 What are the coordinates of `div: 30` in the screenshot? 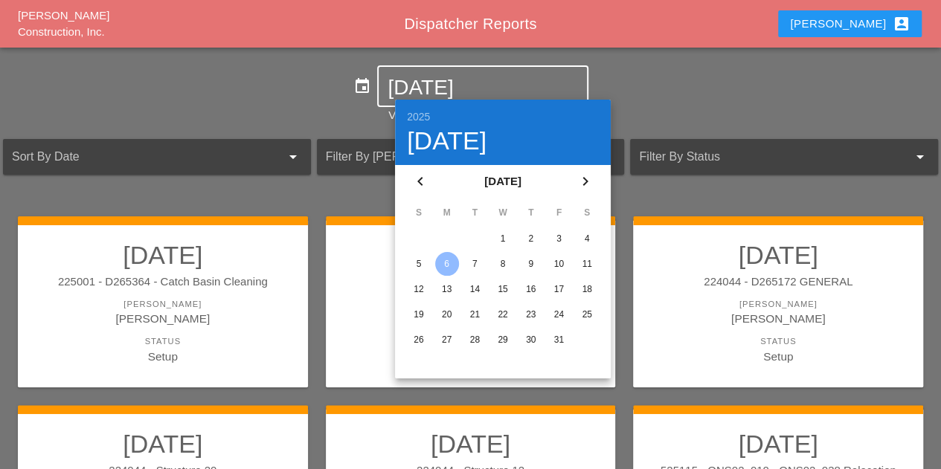 It's located at (531, 340).